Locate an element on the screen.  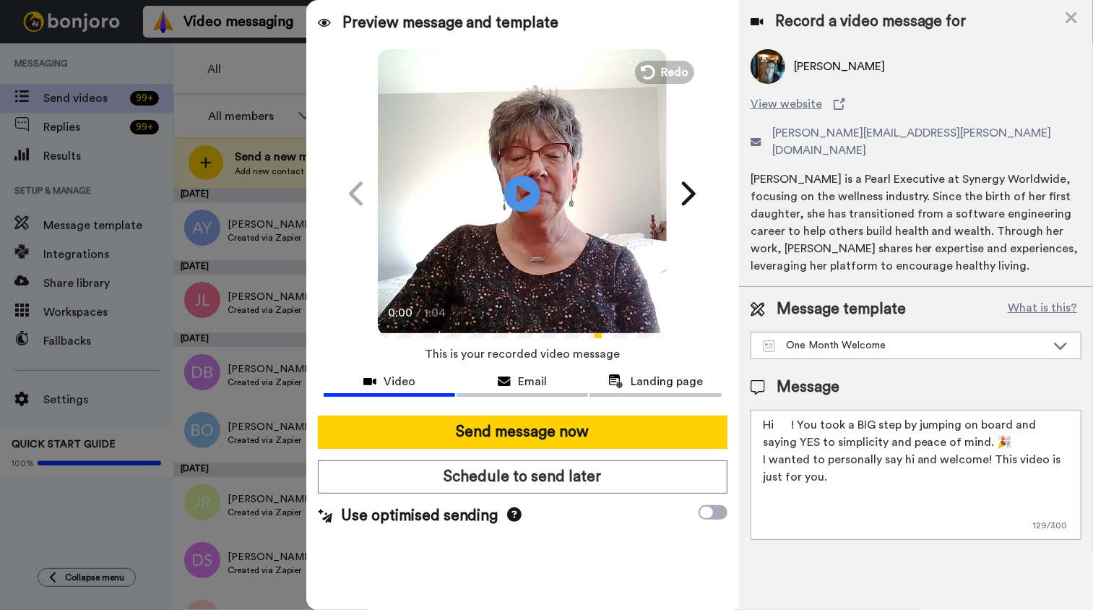
span: Message template is located at coordinates (841, 309).